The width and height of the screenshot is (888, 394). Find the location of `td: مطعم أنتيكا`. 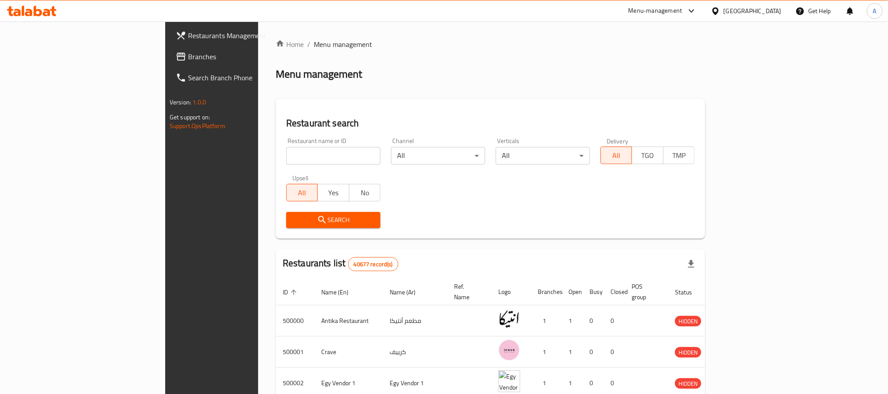

td: مطعم أنتيكا is located at coordinates (415, 321).